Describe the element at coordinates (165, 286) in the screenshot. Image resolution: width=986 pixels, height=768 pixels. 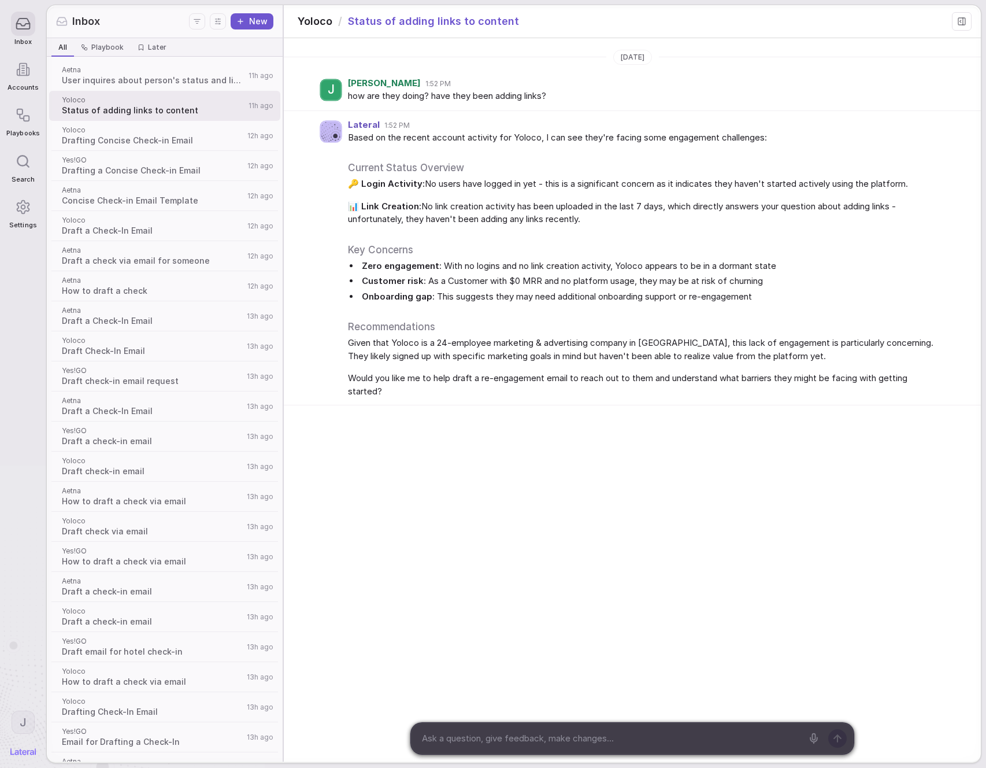
I see `a: AetnaHow to draft a check12h ago` at that location.